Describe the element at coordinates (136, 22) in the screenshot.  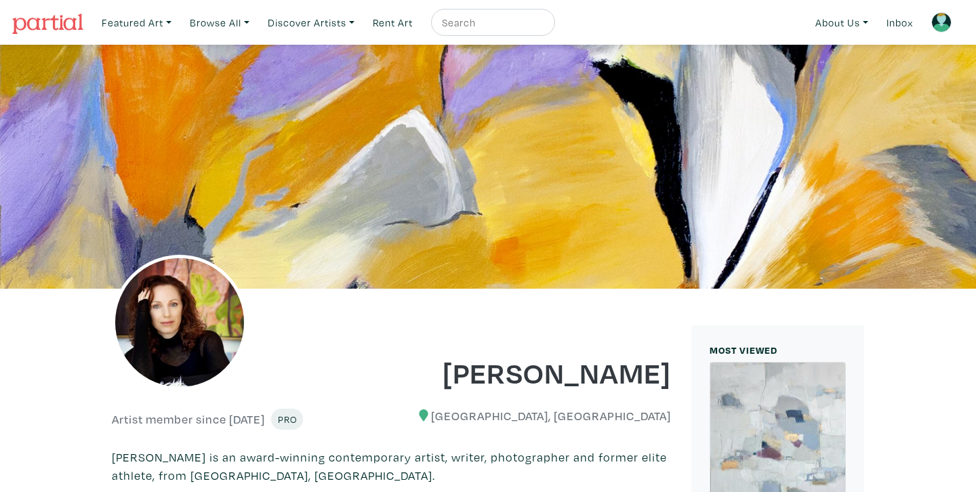
I see `a: Featured Art` at that location.